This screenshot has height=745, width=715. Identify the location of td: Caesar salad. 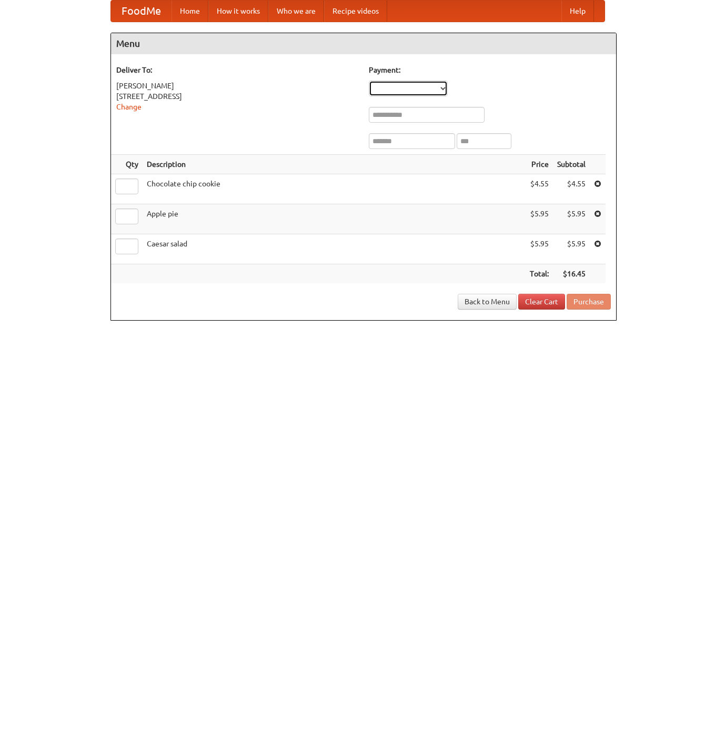
(334, 249).